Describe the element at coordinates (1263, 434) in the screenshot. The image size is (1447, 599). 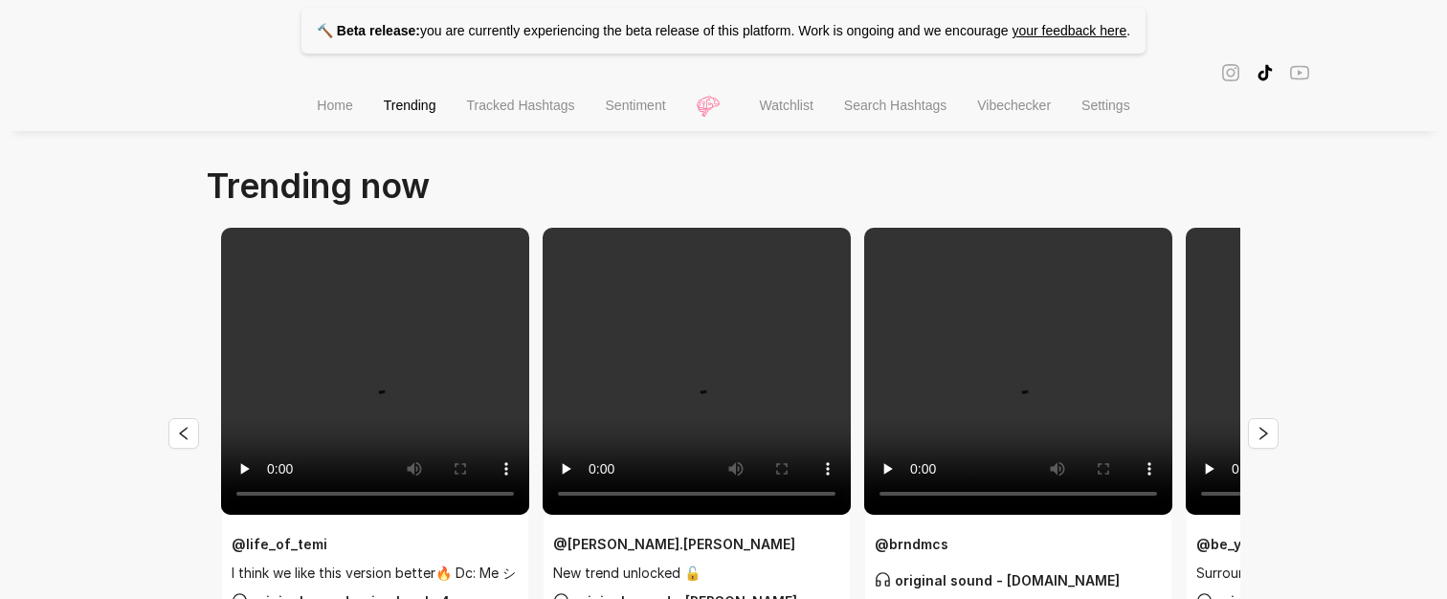
I see `span: right` at that location.